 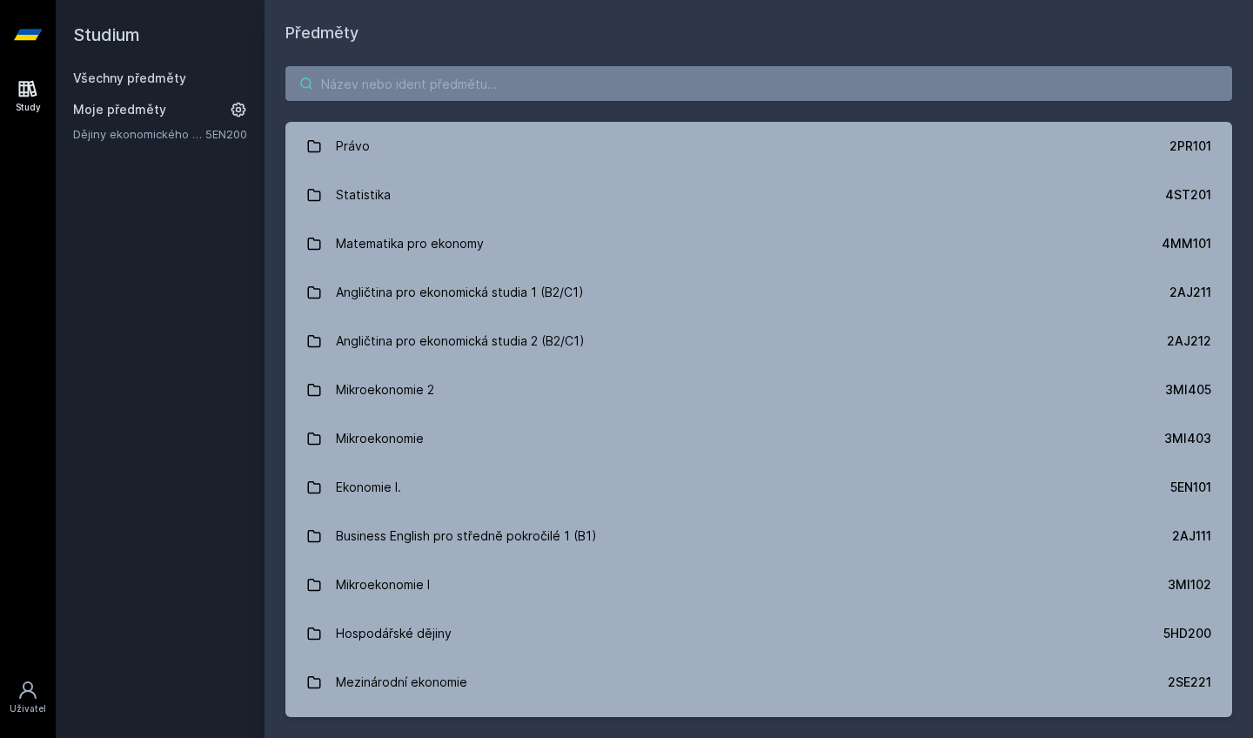 What do you see at coordinates (1191, 292) in the screenshot?
I see `div: 2AJ211` at bounding box center [1191, 292].